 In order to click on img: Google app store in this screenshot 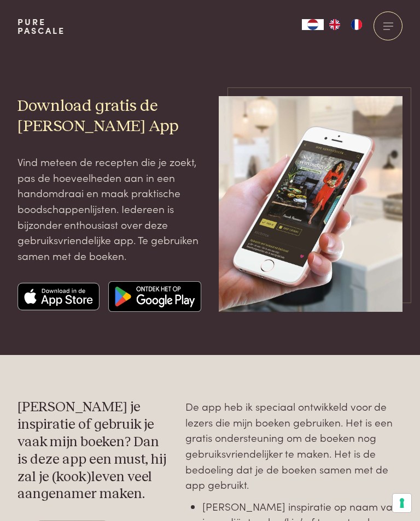, I will do `click(155, 297)`.